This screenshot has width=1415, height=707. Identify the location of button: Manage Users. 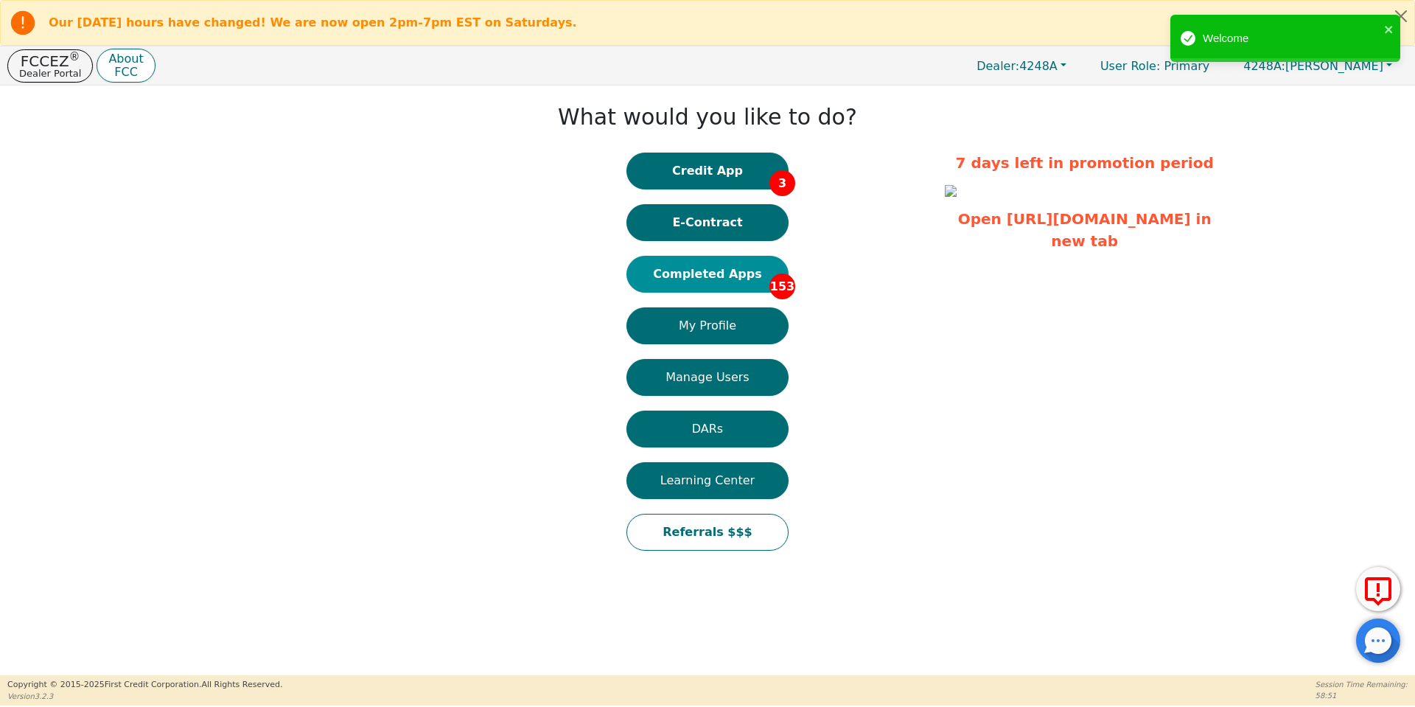
(707, 377).